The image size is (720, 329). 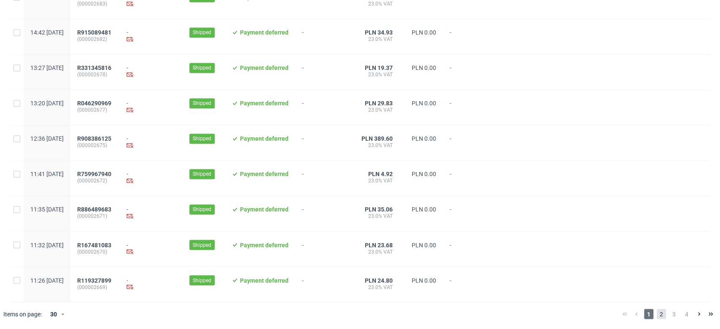 I want to click on span: PLN 19.37, so click(x=379, y=68).